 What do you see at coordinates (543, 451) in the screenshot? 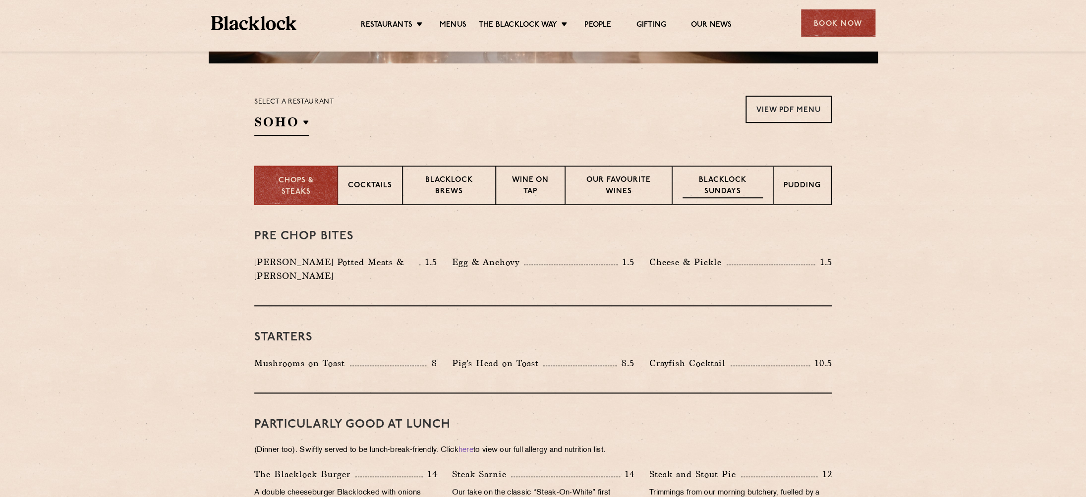
I see `p: (Dinner too). Swiftly served to be lunch-break-friendly. Click to view our full allergy and nutri...` at bounding box center [543, 451].